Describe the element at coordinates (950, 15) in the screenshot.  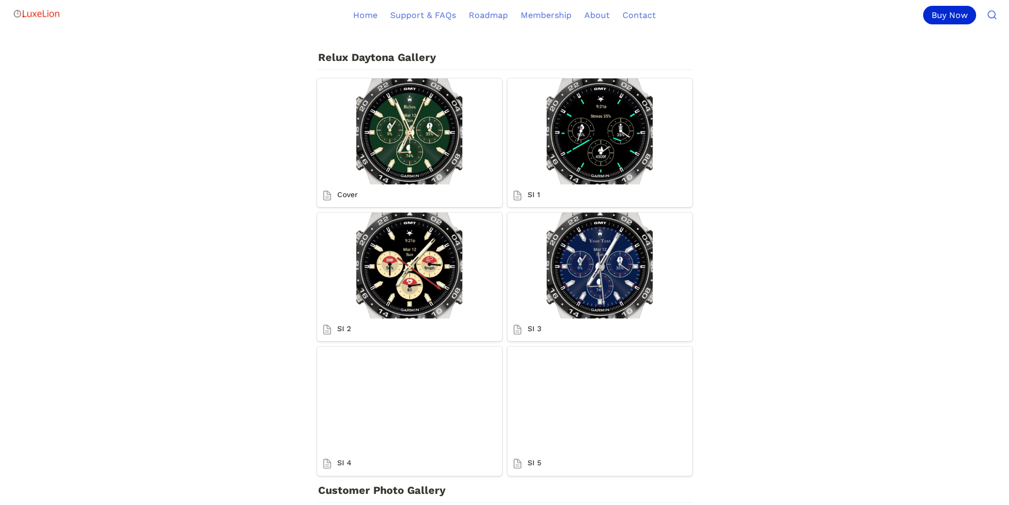
I see `div: Buy Now` at that location.